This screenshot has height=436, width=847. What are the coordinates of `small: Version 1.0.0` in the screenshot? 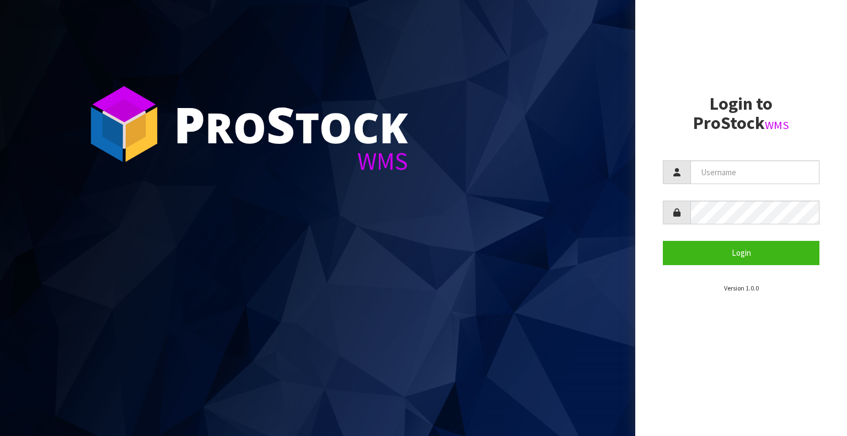 It's located at (741, 288).